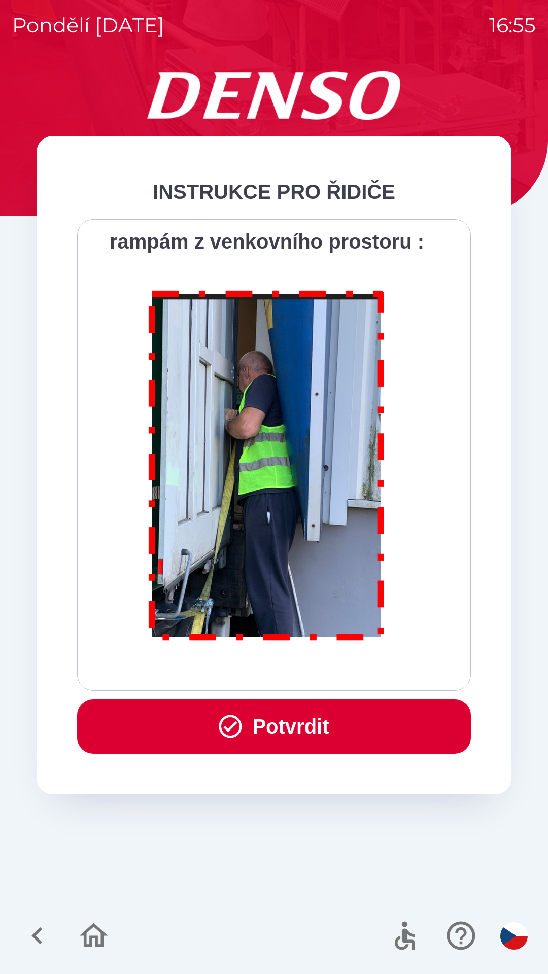 The width and height of the screenshot is (548, 974). What do you see at coordinates (274, 726) in the screenshot?
I see `button: Potvrdit` at bounding box center [274, 726].